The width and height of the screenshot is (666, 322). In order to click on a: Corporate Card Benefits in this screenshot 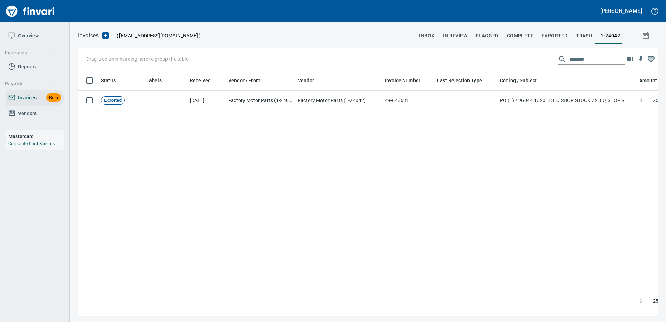, I will do `click(31, 144)`.